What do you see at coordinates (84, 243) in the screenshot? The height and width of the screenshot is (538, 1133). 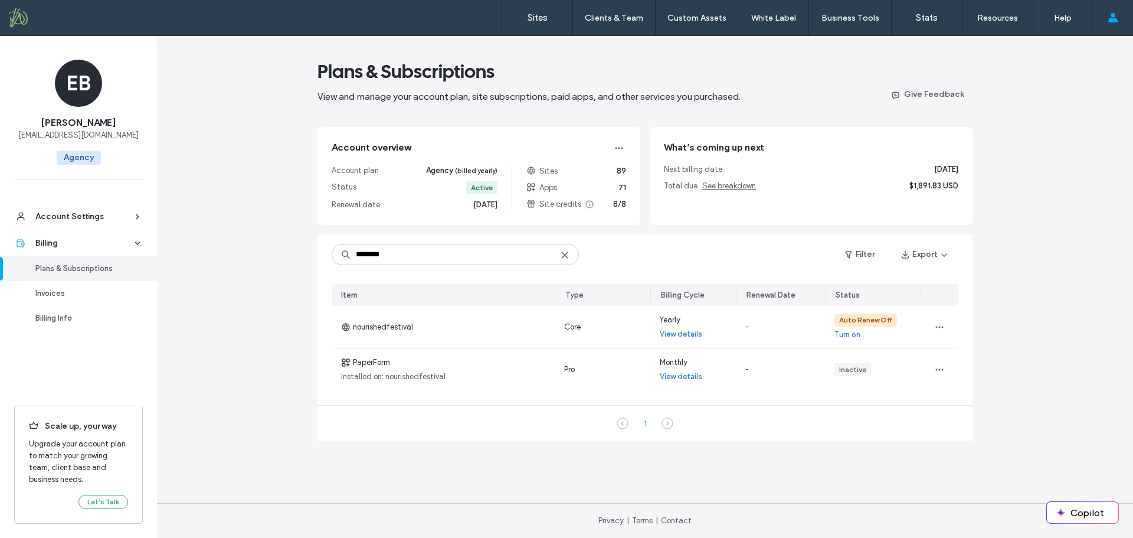 I see `div: Billing` at bounding box center [84, 243].